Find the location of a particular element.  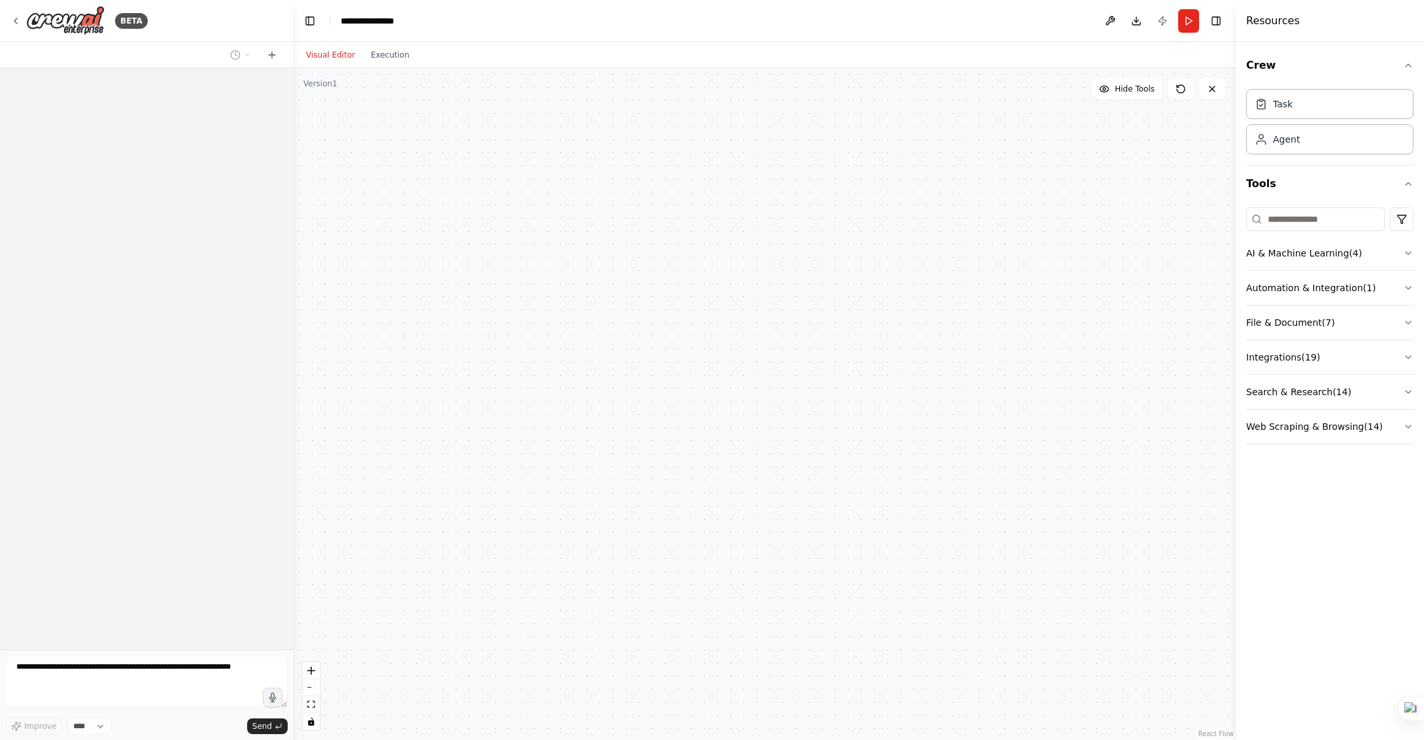

button: AI & Machine Learning(4) is located at coordinates (1330, 253).